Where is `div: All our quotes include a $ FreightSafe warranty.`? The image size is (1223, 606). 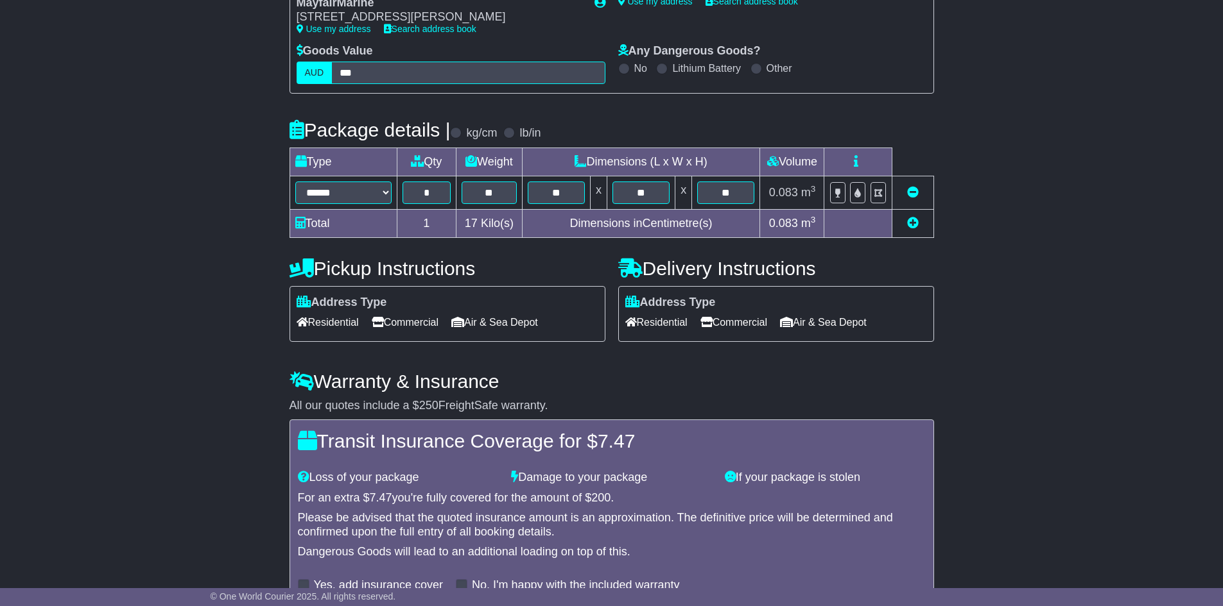 div: All our quotes include a $ FreightSafe warranty. is located at coordinates (612, 406).